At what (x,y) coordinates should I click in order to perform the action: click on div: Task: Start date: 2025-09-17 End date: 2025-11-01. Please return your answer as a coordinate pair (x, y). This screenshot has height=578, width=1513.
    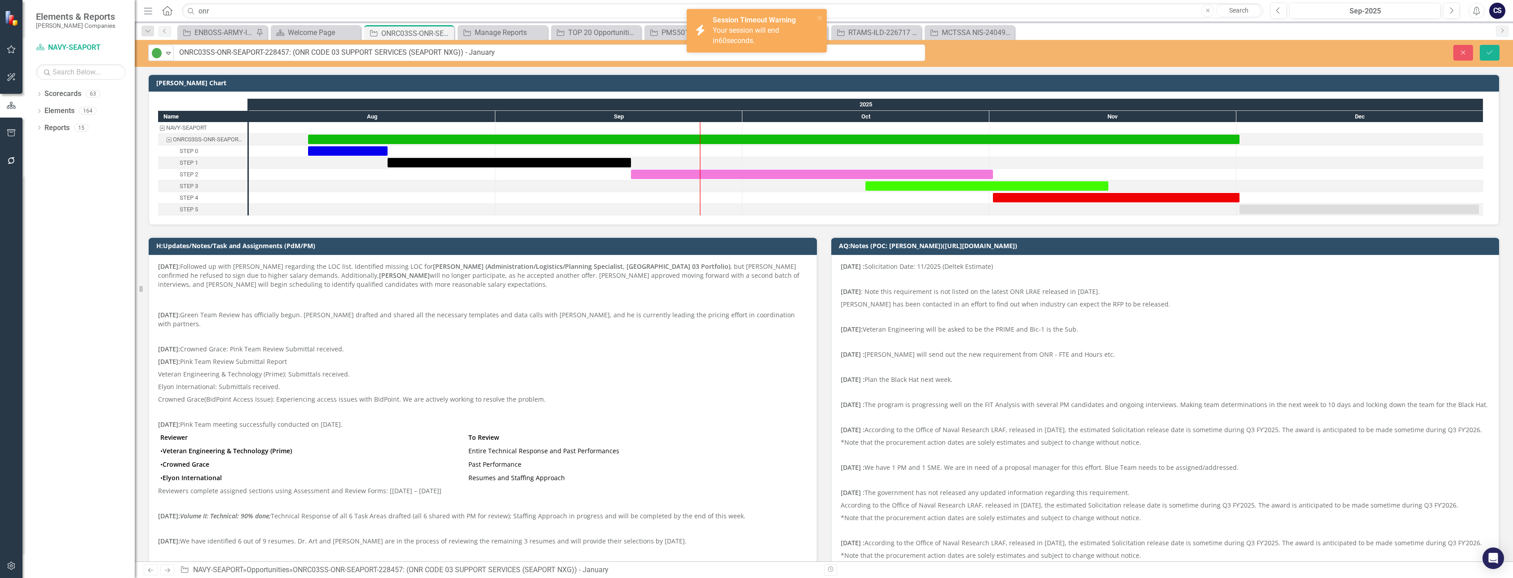
    Looking at the image, I should click on (812, 174).